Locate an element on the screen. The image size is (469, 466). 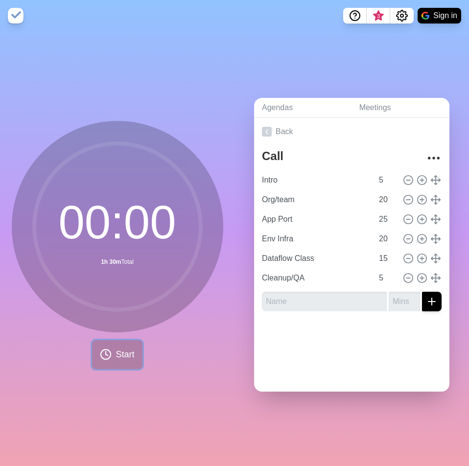
button: Start is located at coordinates (117, 354).